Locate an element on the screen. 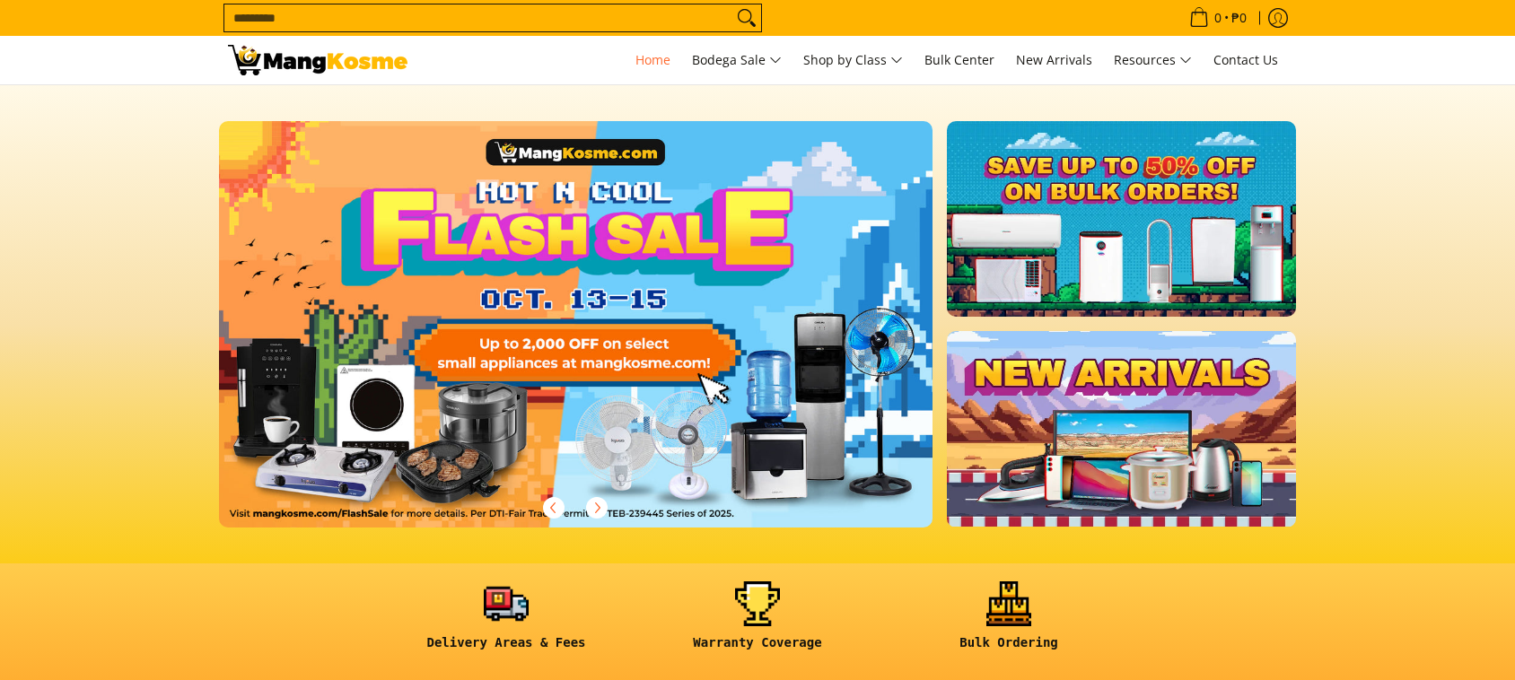  a: <h6><strong>Delivery Areas & Fees</strong></h6> is located at coordinates (506, 623).